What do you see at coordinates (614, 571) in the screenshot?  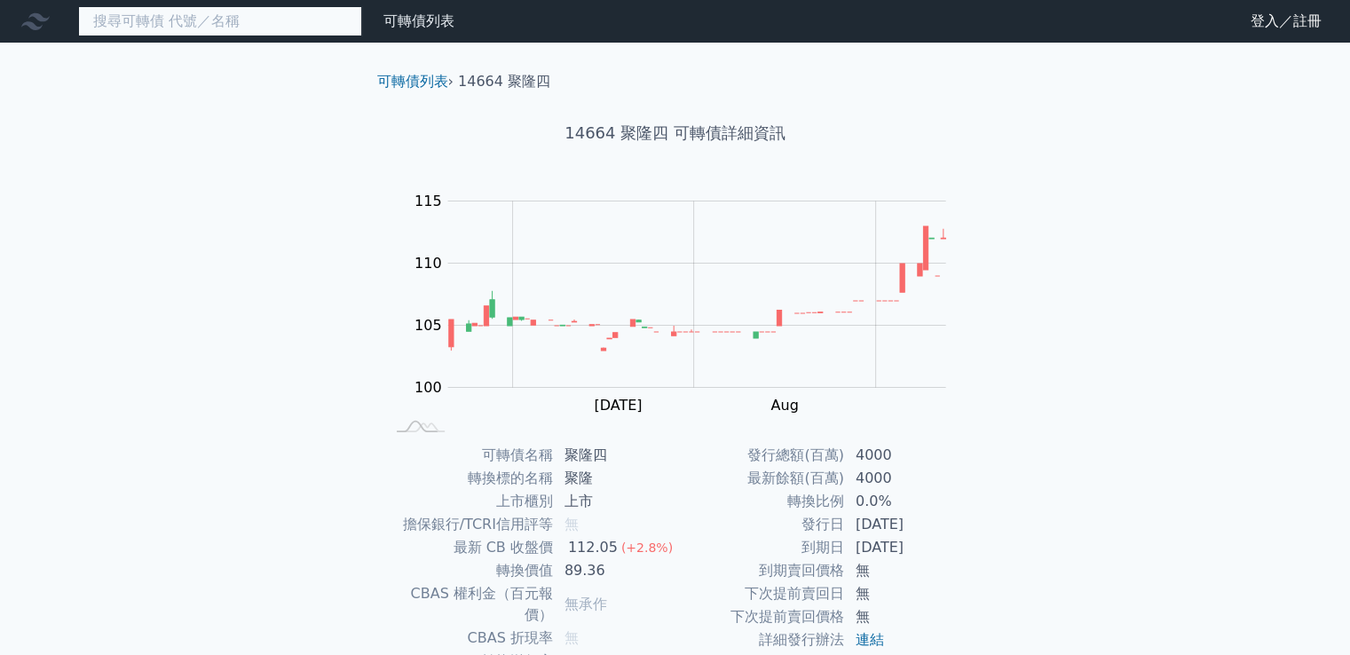 I see `td: 89.36` at bounding box center [614, 571].